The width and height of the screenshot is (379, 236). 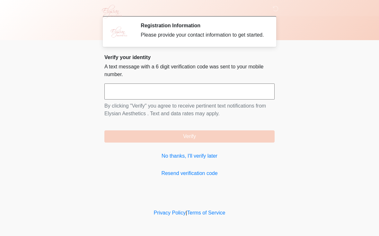 I want to click on div: Please provide your contact information to get started., so click(x=203, y=35).